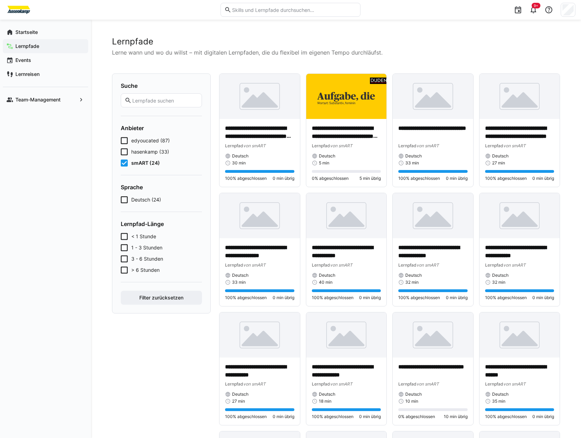  What do you see at coordinates (147, 259) in the screenshot?
I see `span: 3 - 6 Stunden` at bounding box center [147, 259].